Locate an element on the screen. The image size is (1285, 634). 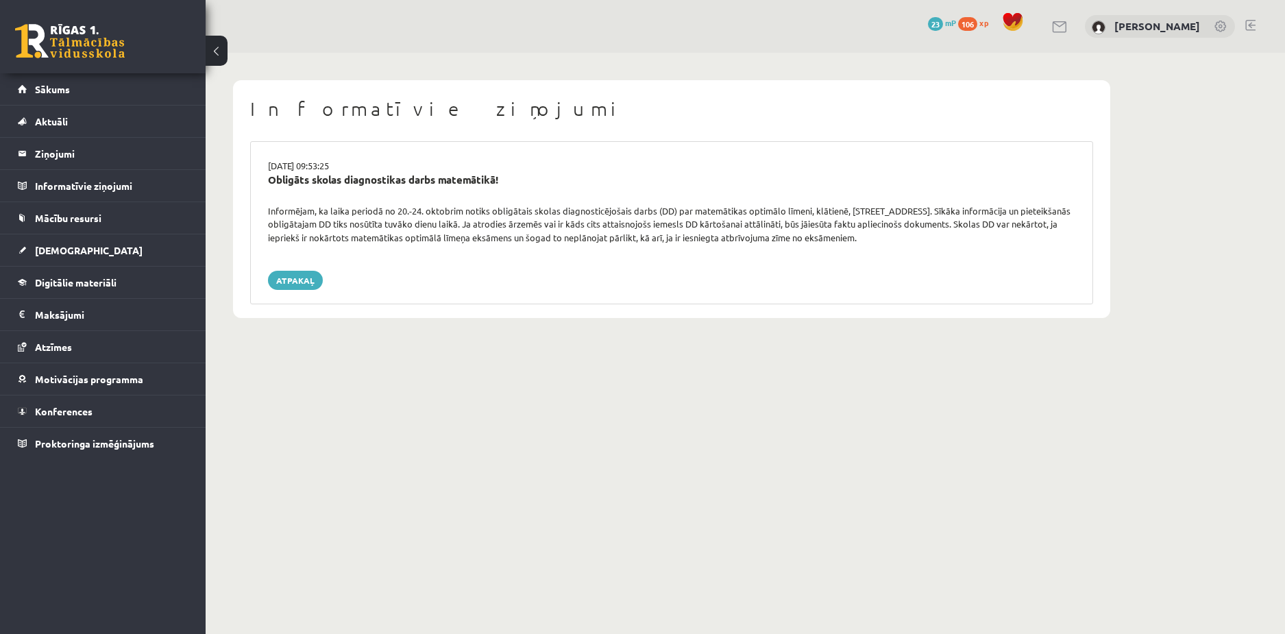
span: Atzīmes is located at coordinates (53, 347).